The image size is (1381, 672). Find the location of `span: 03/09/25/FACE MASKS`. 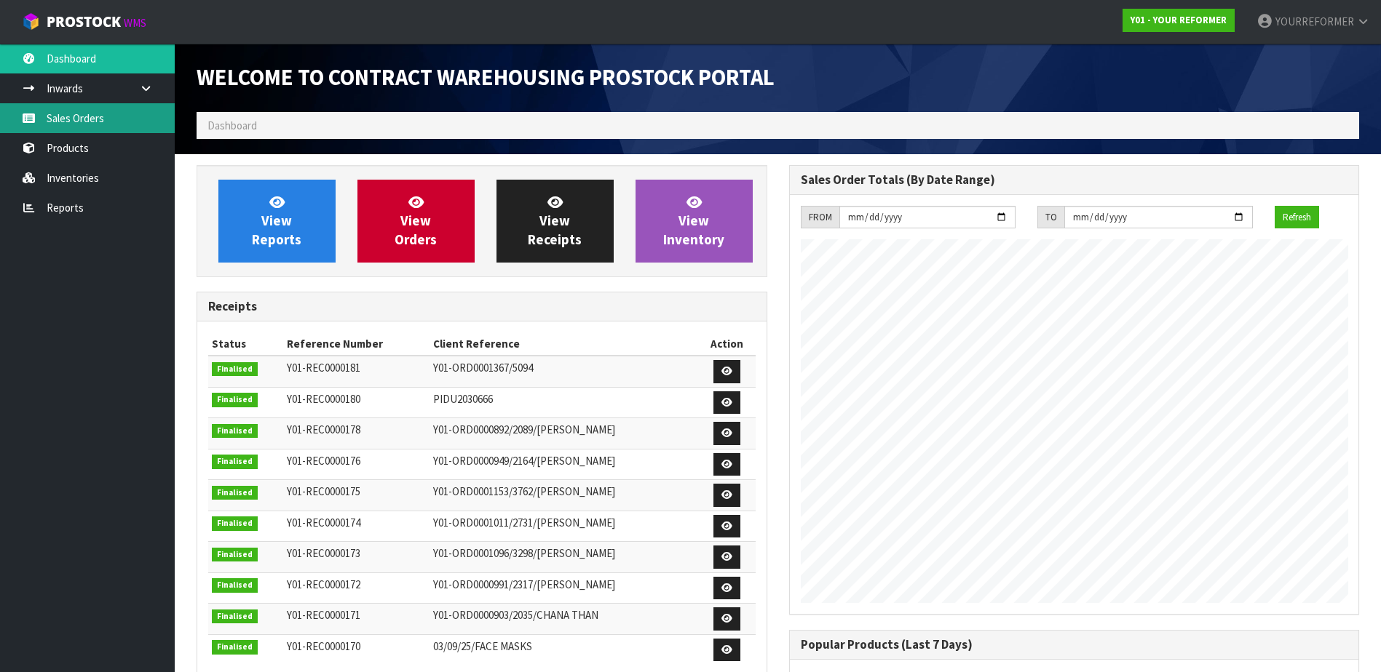

span: 03/09/25/FACE MASKS is located at coordinates (483, 646).